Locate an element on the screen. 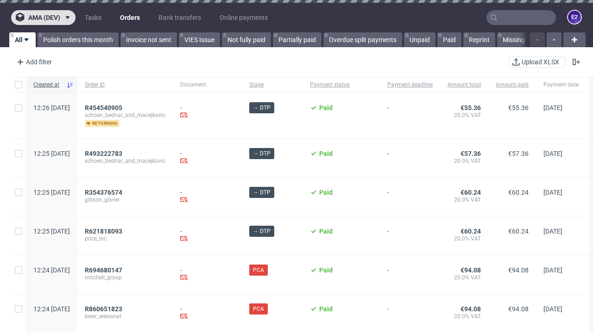 Image resolution: width=593 pixels, height=333 pixels. a: Online payments is located at coordinates (243, 18).